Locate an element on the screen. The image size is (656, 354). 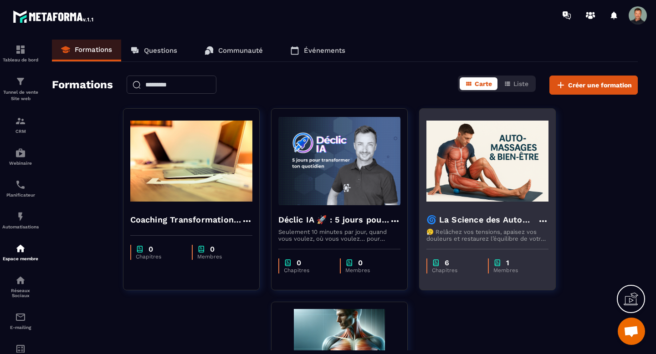
a: formationformationCRM is located at coordinates (20, 125).